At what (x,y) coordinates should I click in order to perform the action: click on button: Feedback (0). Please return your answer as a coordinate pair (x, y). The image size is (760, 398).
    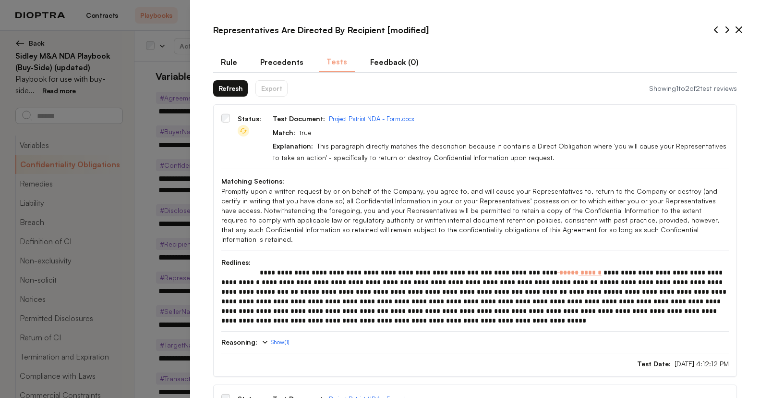
    Looking at the image, I should click on (394, 62).